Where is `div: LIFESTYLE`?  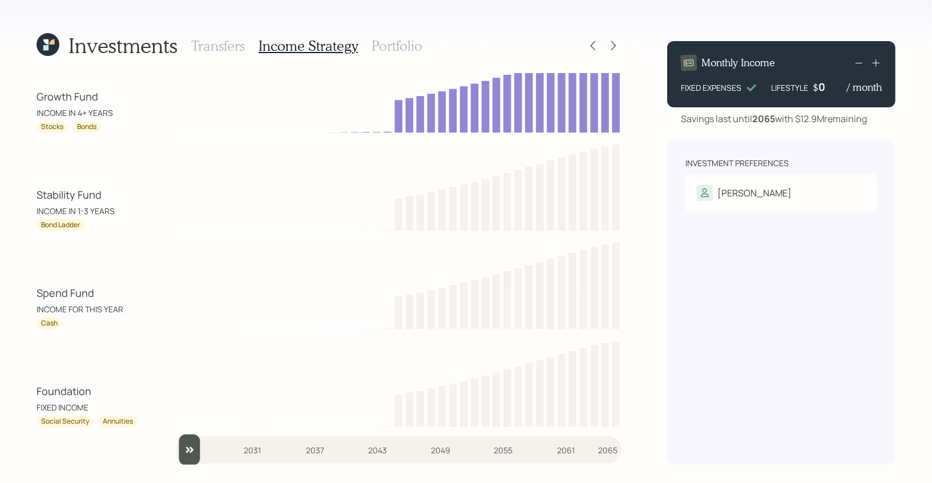 div: LIFESTYLE is located at coordinates (790, 87).